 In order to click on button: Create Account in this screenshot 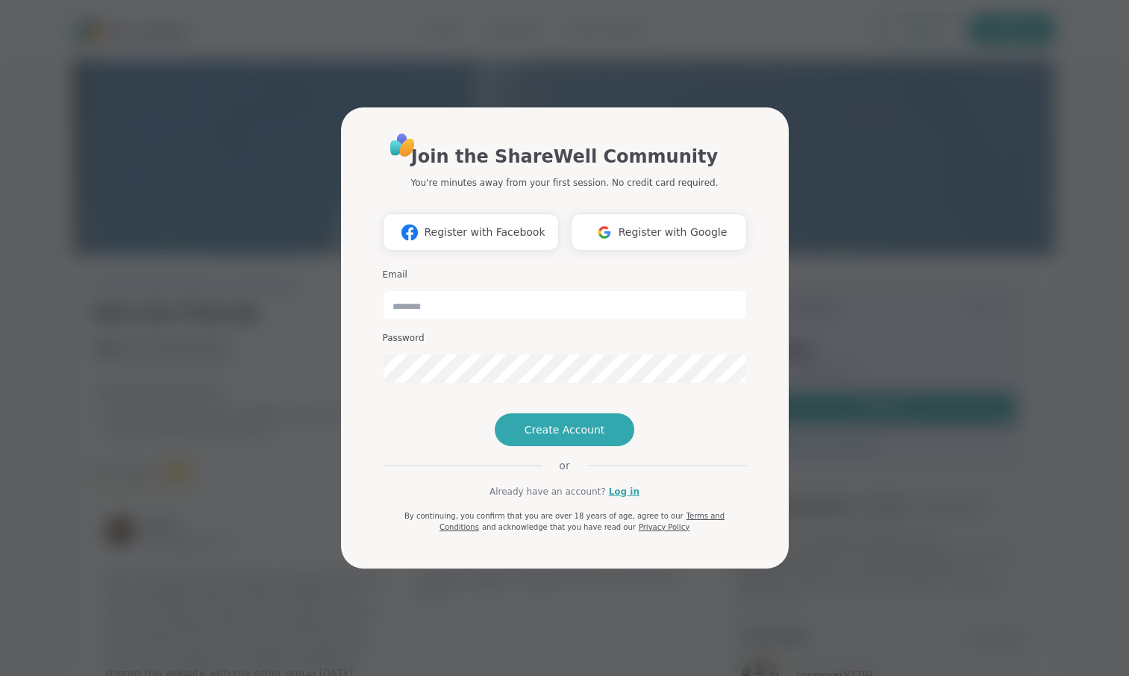, I will do `click(565, 430)`.